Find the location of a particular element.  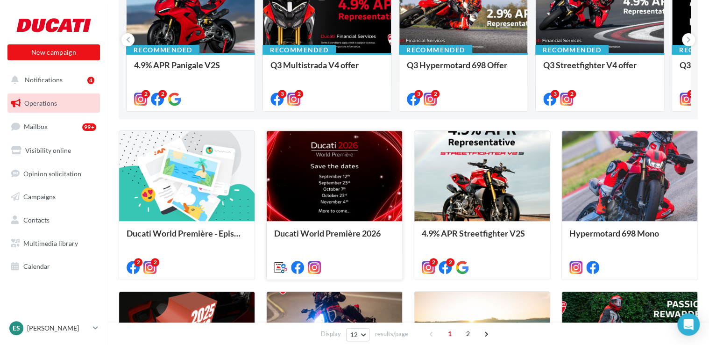

div: 99+ is located at coordinates (89, 127).